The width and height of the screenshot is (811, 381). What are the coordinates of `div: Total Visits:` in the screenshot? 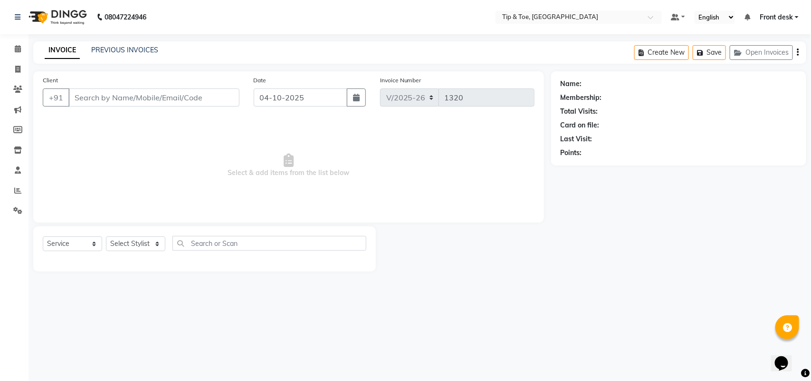 It's located at (579, 111).